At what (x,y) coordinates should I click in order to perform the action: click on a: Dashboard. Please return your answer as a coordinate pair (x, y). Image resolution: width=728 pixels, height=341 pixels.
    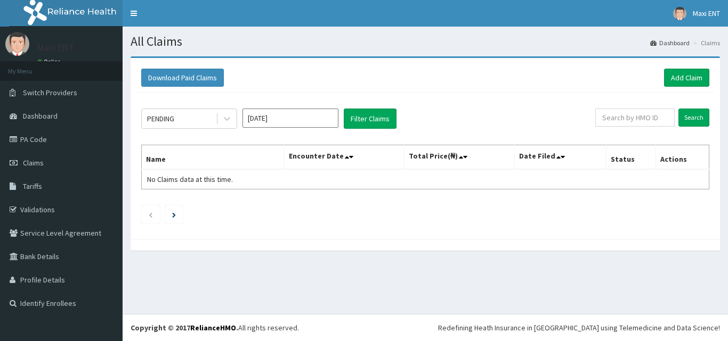
    Looking at the image, I should click on (669, 43).